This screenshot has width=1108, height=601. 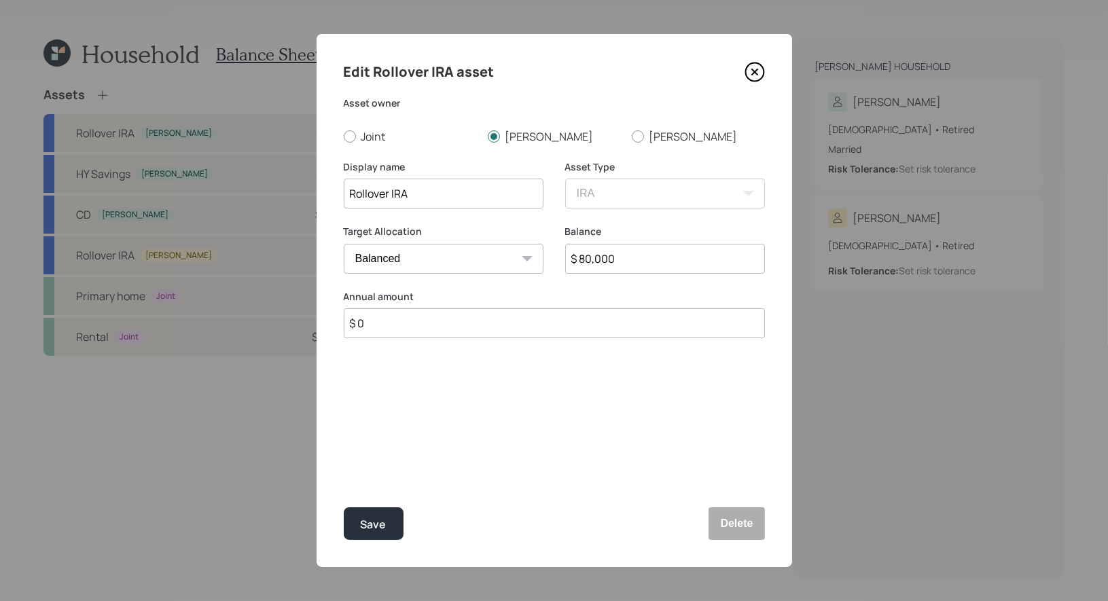 What do you see at coordinates (444, 232) in the screenshot?
I see `label: Target Allocation` at bounding box center [444, 232].